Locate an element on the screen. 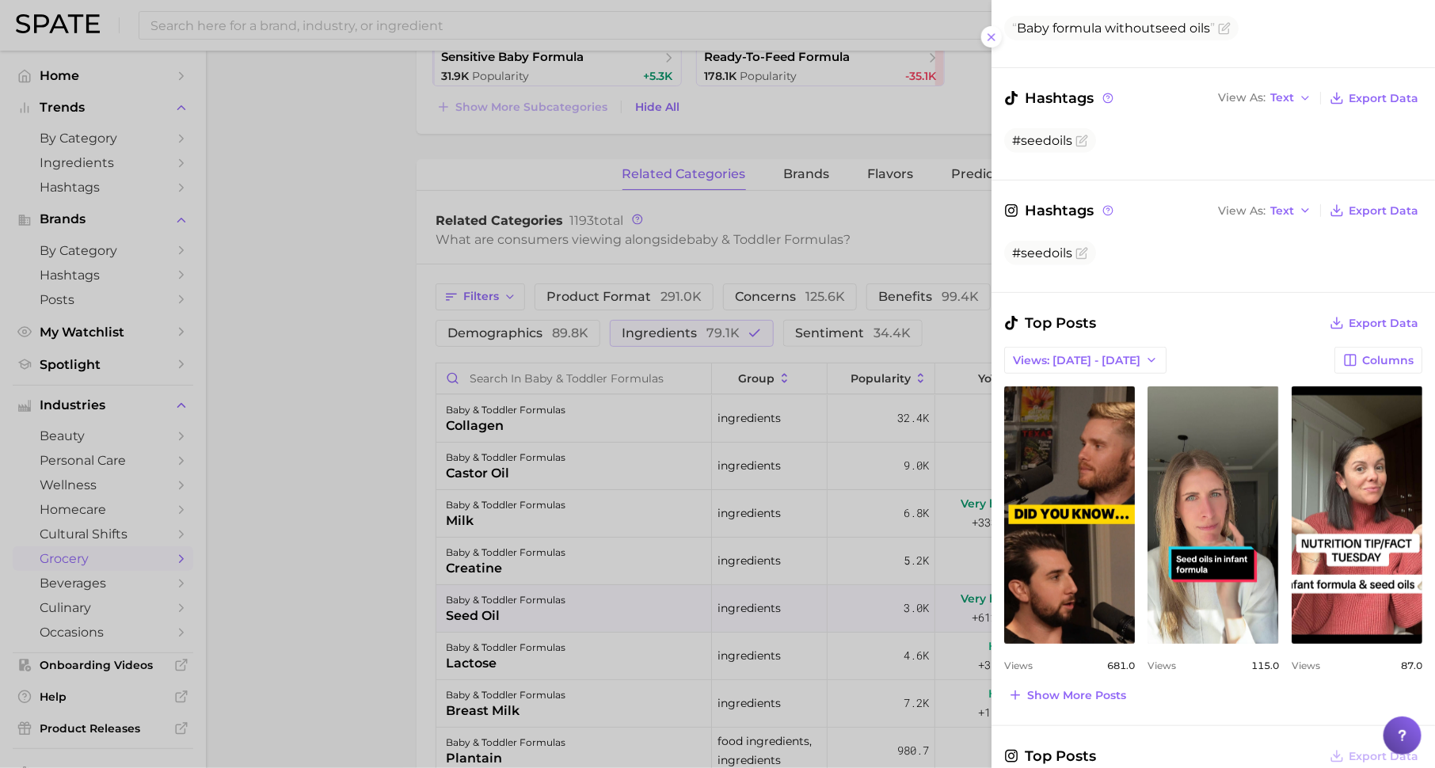 Image resolution: width=1435 pixels, height=768 pixels. span: 115.0 is located at coordinates (1265, 665).